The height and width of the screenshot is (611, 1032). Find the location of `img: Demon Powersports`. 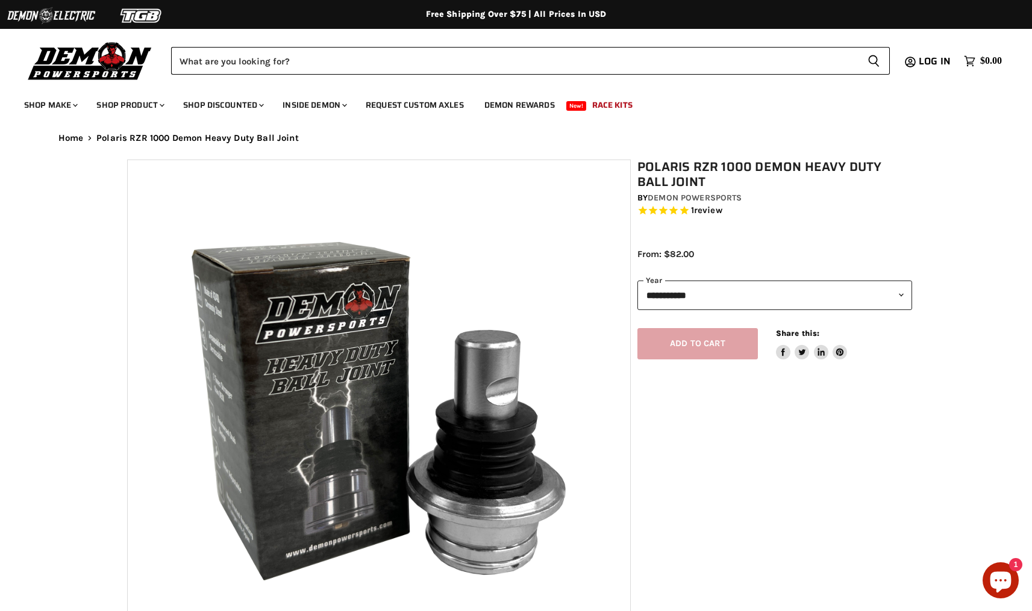

img: Demon Powersports is located at coordinates (90, 60).